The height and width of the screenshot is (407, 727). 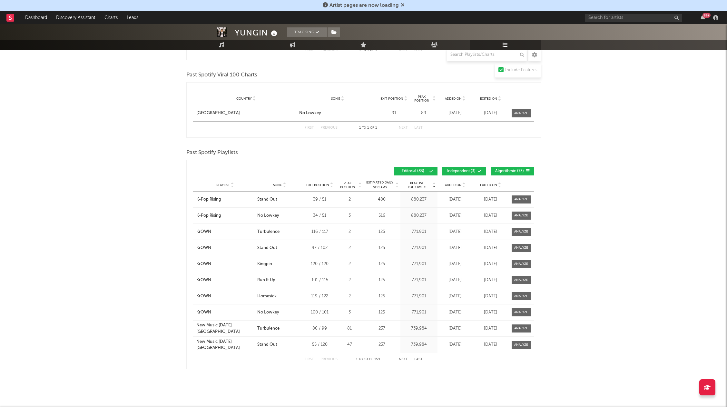 What do you see at coordinates (36, 18) in the screenshot?
I see `a: Dashboard` at bounding box center [36, 18].